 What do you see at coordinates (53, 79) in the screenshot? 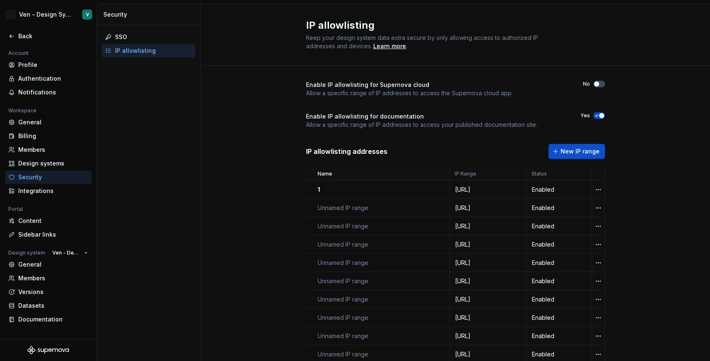
I see `div: Authentication` at bounding box center [53, 79].